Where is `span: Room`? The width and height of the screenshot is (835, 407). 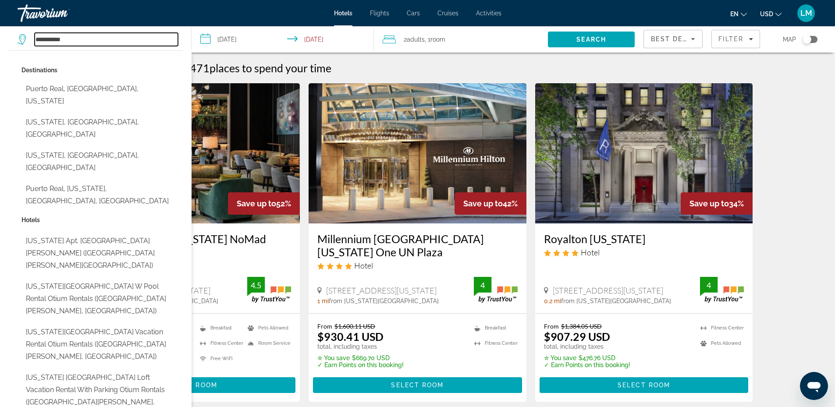
span: Room is located at coordinates (438, 39).